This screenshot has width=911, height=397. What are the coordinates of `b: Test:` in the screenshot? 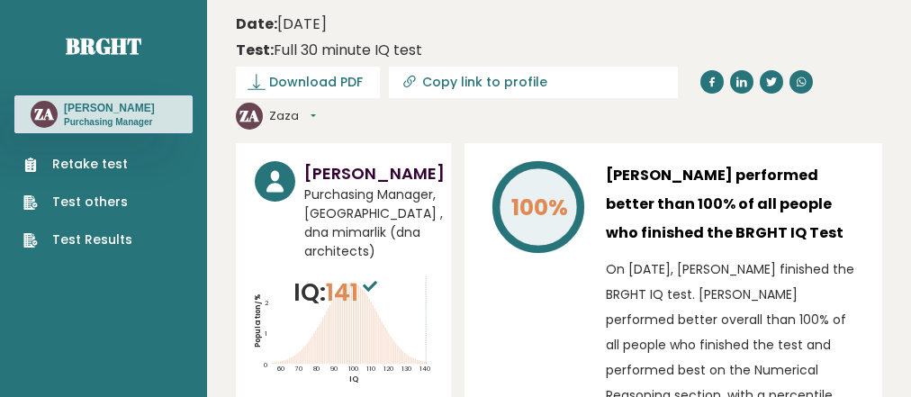 It's located at (255, 50).